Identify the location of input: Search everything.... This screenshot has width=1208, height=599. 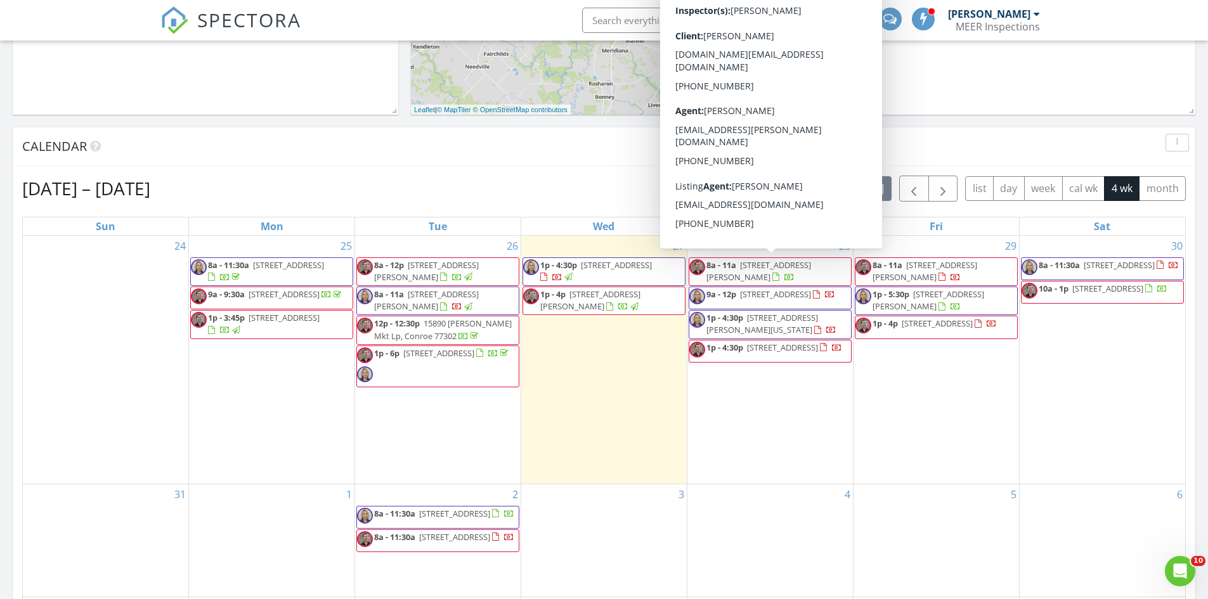
(709, 20).